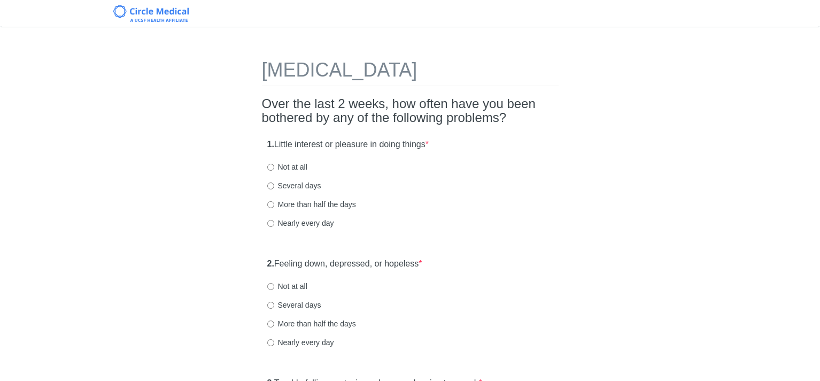 Image resolution: width=820 pixels, height=381 pixels. I want to click on strong: 2., so click(271, 263).